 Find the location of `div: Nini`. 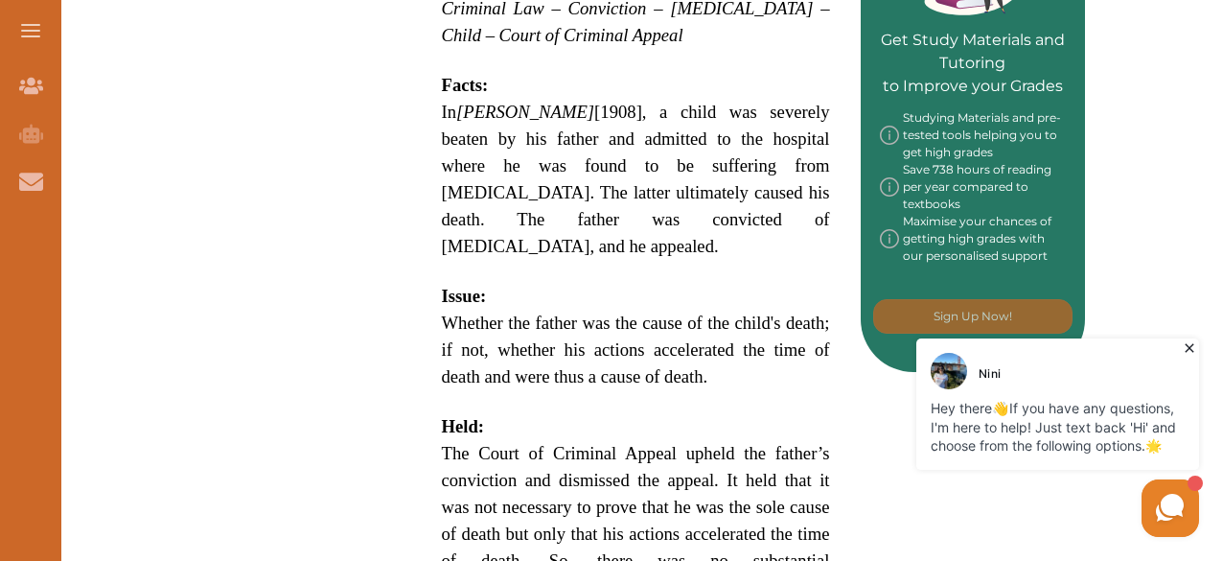

div: Nini is located at coordinates (226, 41).